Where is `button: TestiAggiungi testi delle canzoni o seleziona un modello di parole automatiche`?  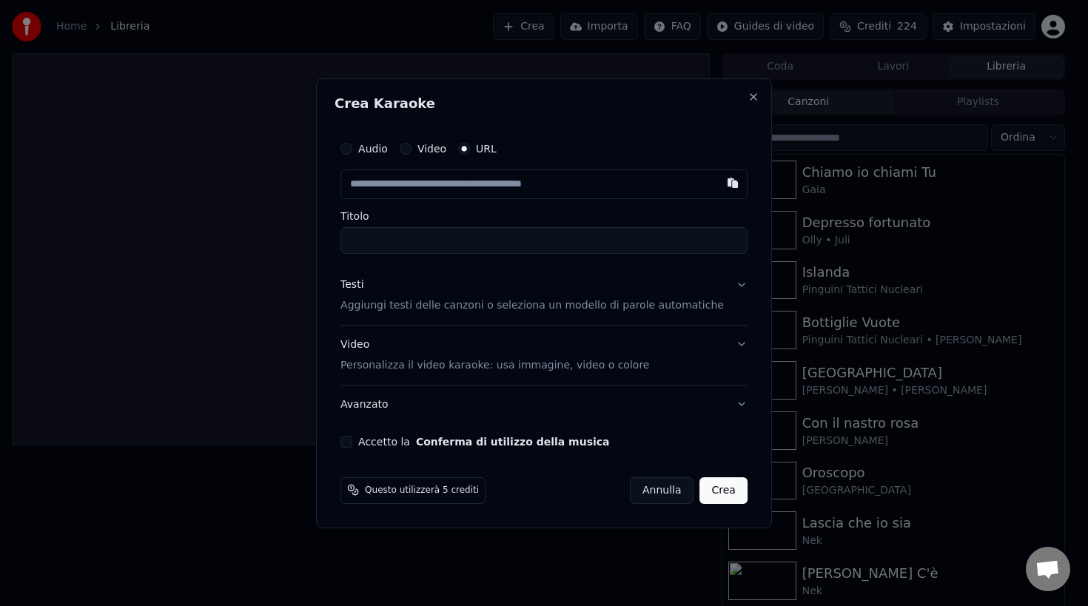
button: TestiAggiungi testi delle canzoni o seleziona un modello di parole automatiche is located at coordinates (544, 295).